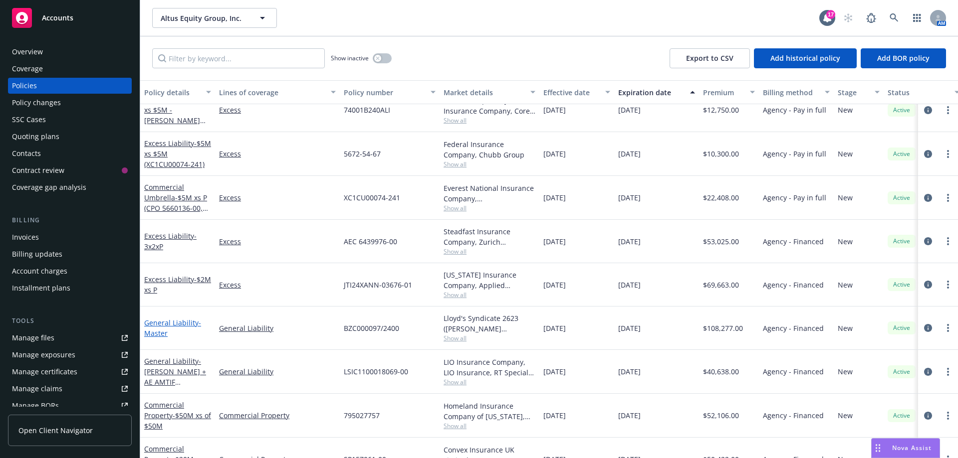 The height and width of the screenshot is (458, 958). I want to click on span: Agency - Financed, so click(793, 328).